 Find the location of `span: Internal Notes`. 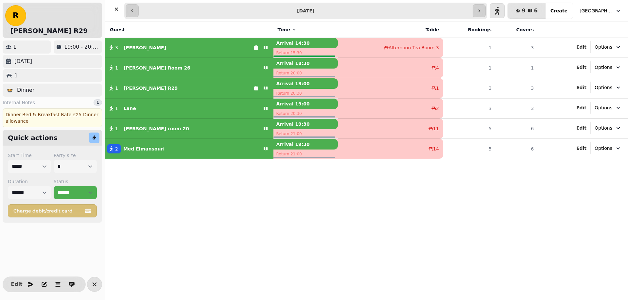

span: Internal Notes is located at coordinates (19, 103).